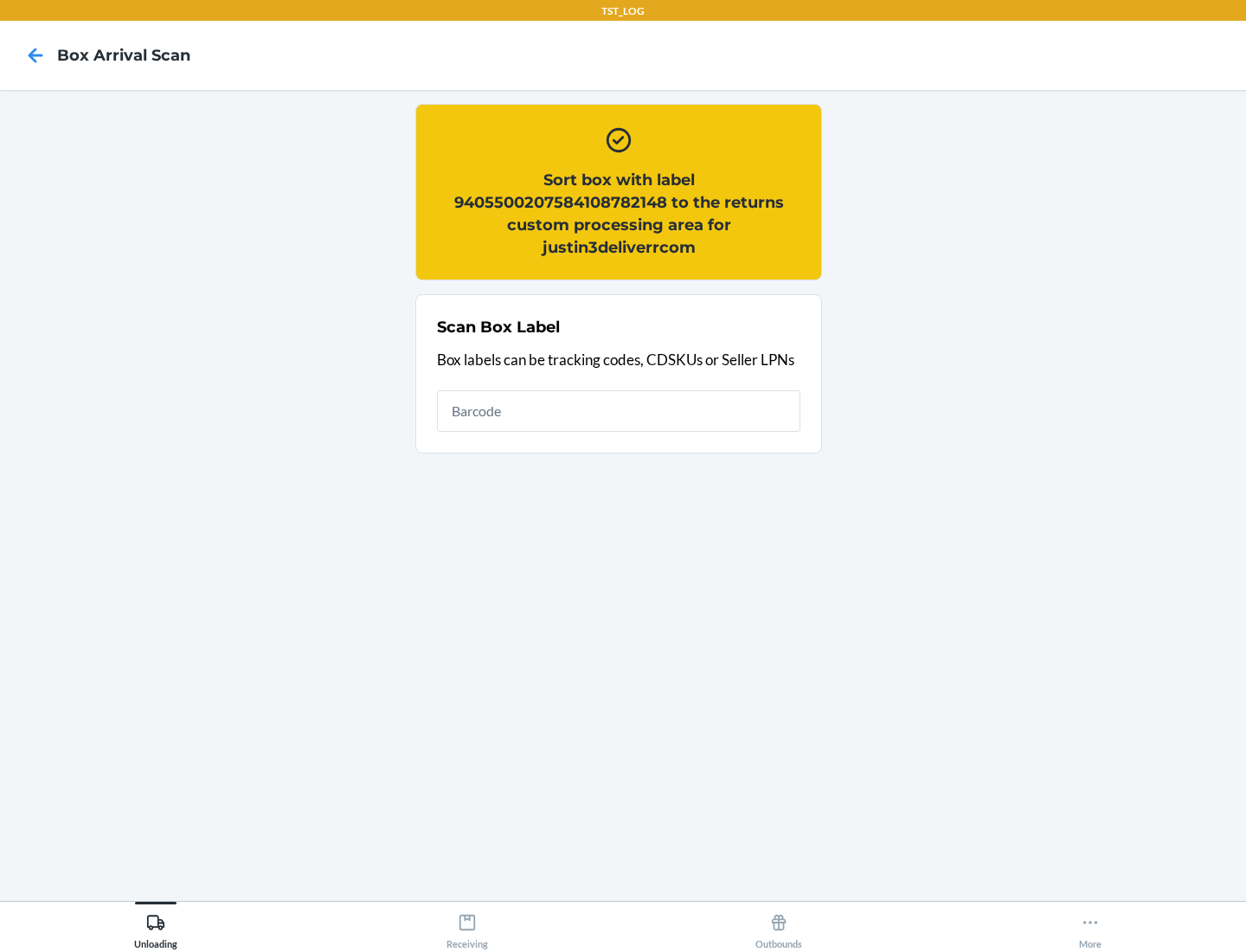 This screenshot has height=952, width=1246. I want to click on h2: Sort box with label 9405500207584108782148 to the returns custom processing area for justin3deliv..., so click(619, 214).